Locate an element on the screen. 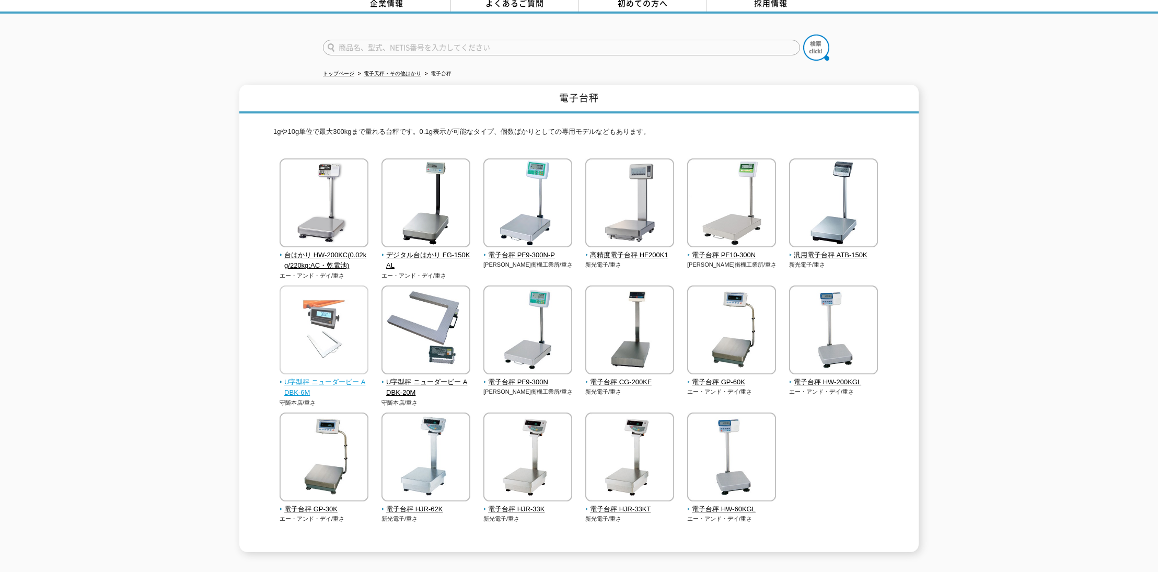 The height and width of the screenshot is (572, 1158). img: 電子台秤 HJR-33KT is located at coordinates (630, 458).